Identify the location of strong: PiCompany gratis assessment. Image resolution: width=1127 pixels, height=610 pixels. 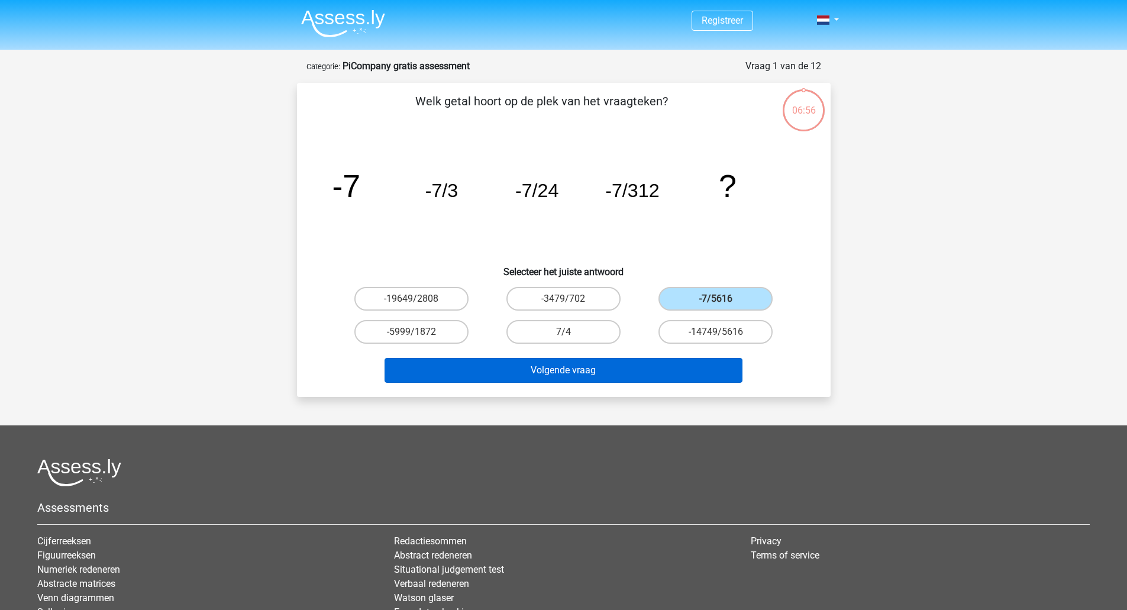
(406, 66).